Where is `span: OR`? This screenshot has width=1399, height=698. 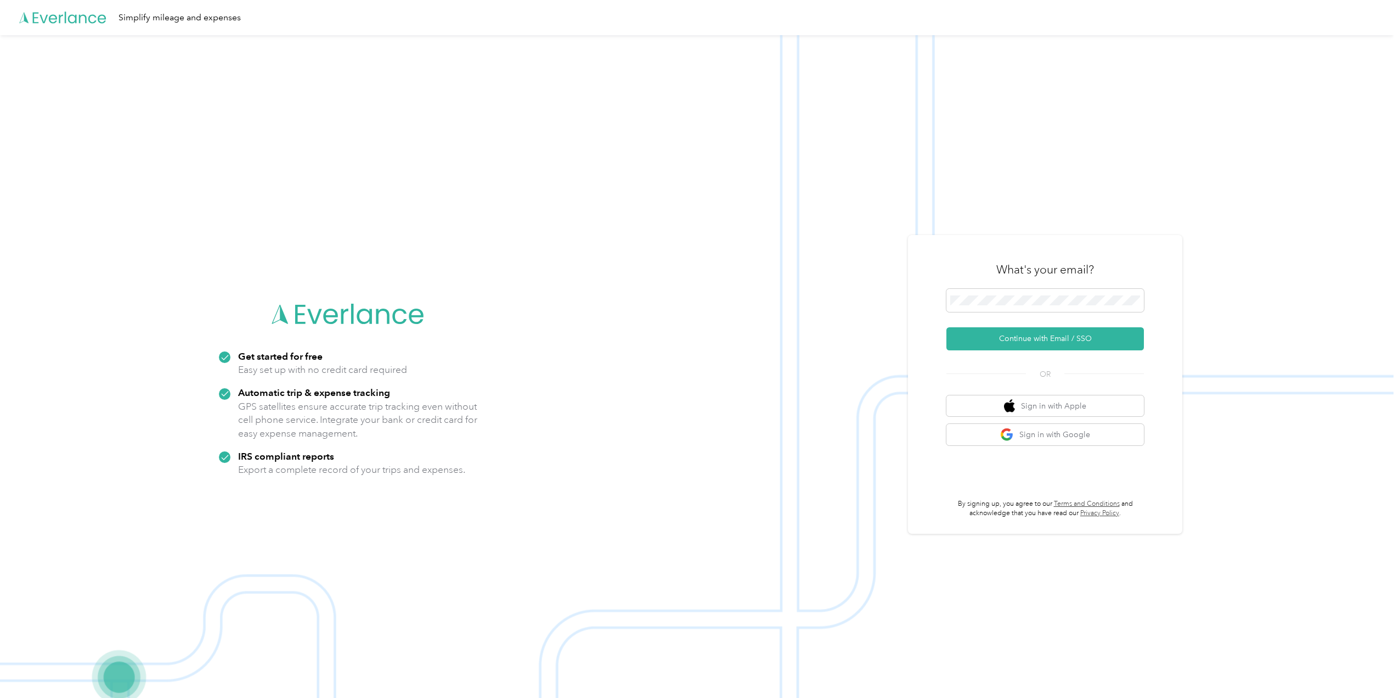
span: OR is located at coordinates (1045, 374).